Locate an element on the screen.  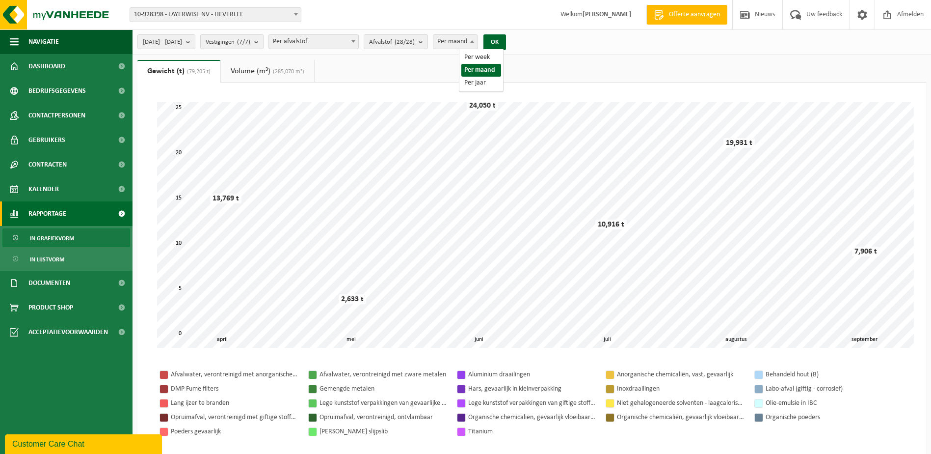
span: Product Shop is located at coordinates (51, 307).